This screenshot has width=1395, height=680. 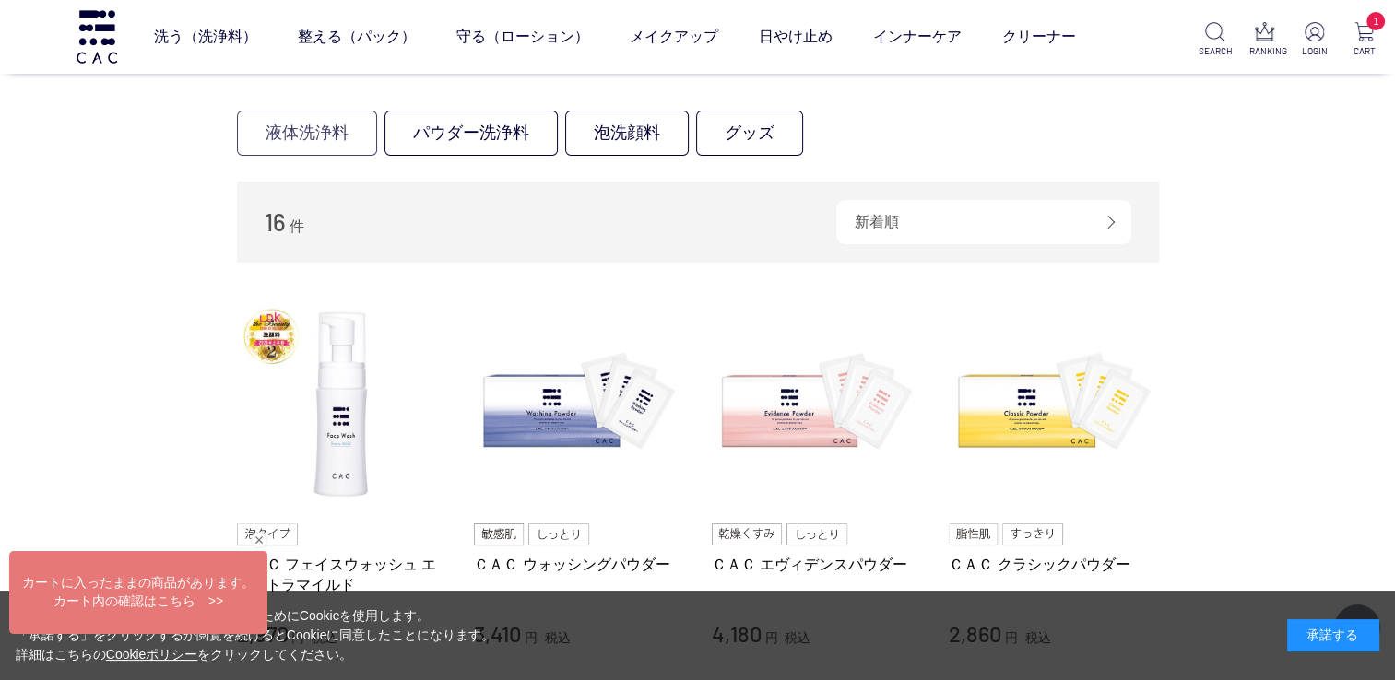 I want to click on div: 新着順, so click(x=984, y=222).